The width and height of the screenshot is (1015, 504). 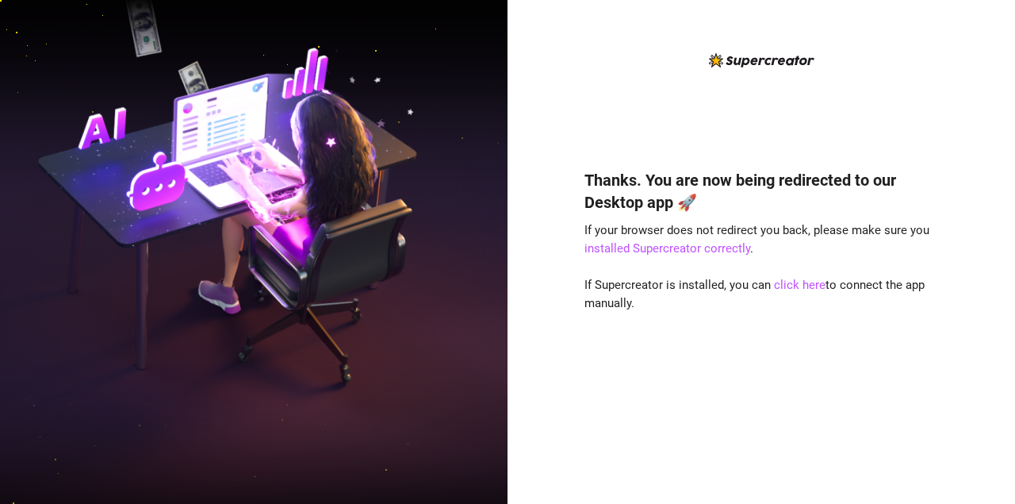 What do you see at coordinates (754, 294) in the screenshot?
I see `span: If Supercreator is installed, you can to connect the app manually.` at bounding box center [754, 294].